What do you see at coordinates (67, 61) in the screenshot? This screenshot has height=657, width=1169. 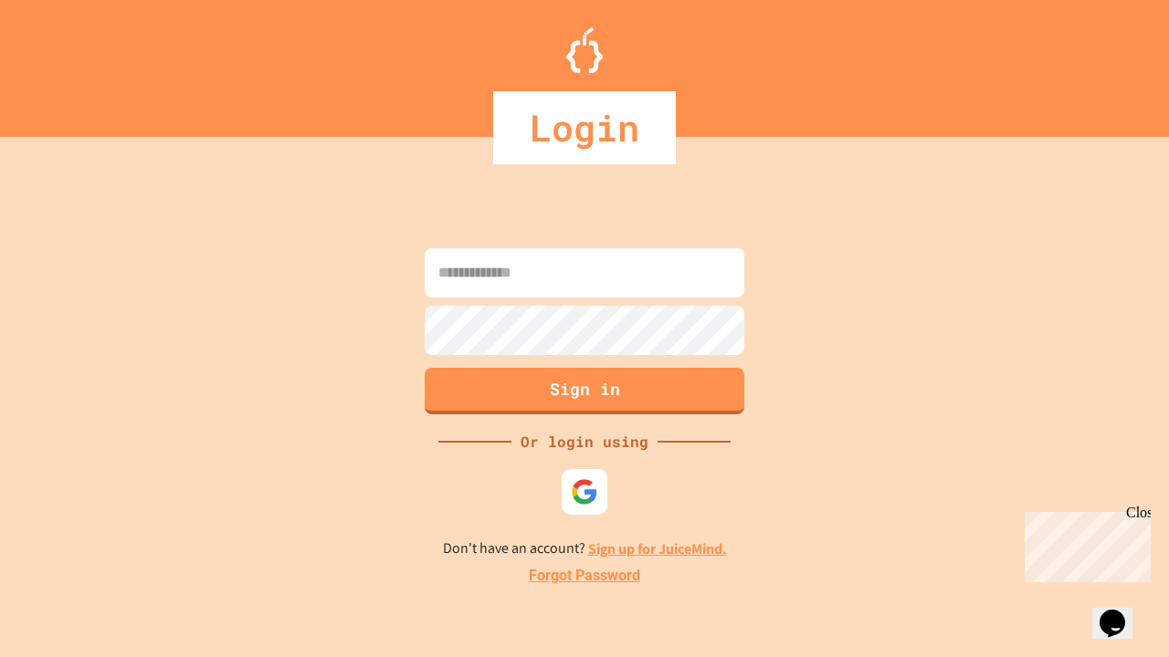 I see `div: Chat with us now!Close` at bounding box center [67, 61].